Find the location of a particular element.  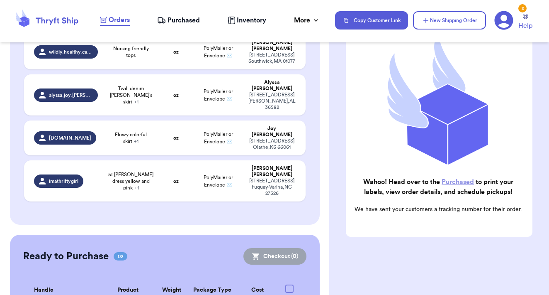

a: Help is located at coordinates (526, 22).